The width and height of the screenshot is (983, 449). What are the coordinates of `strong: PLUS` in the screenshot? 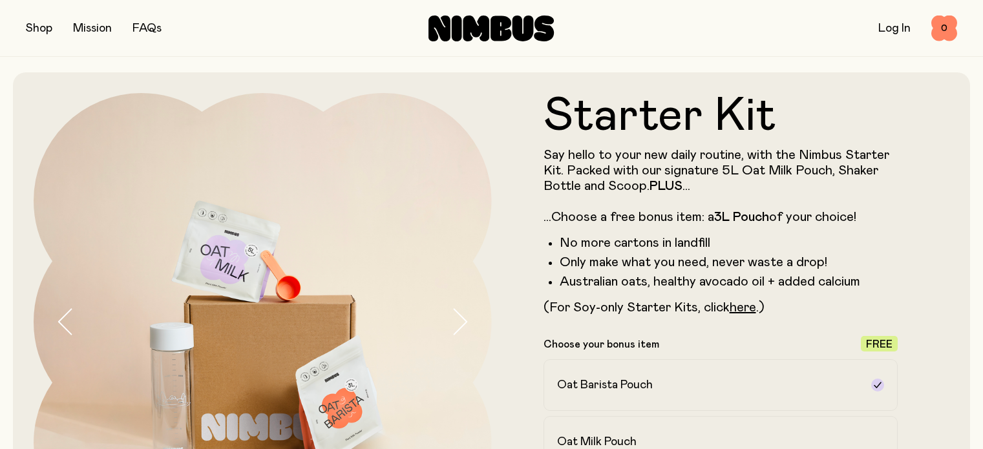 It's located at (665, 186).